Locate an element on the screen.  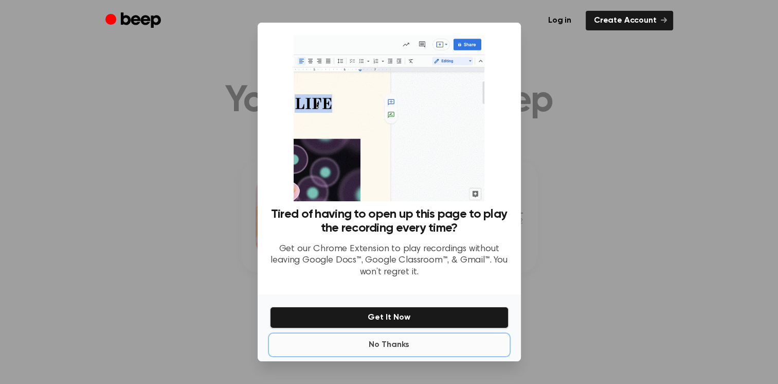
a: Beep is located at coordinates (134, 21).